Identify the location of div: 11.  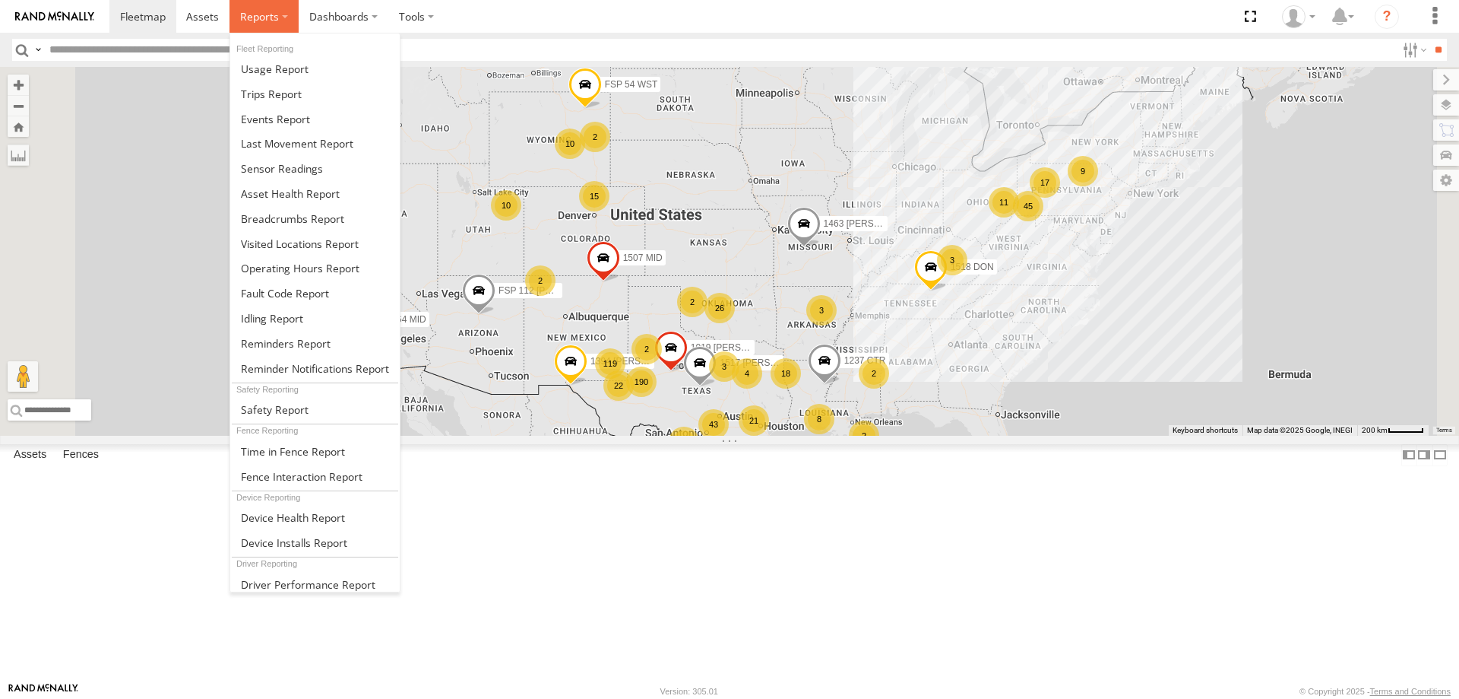
(1004, 202).